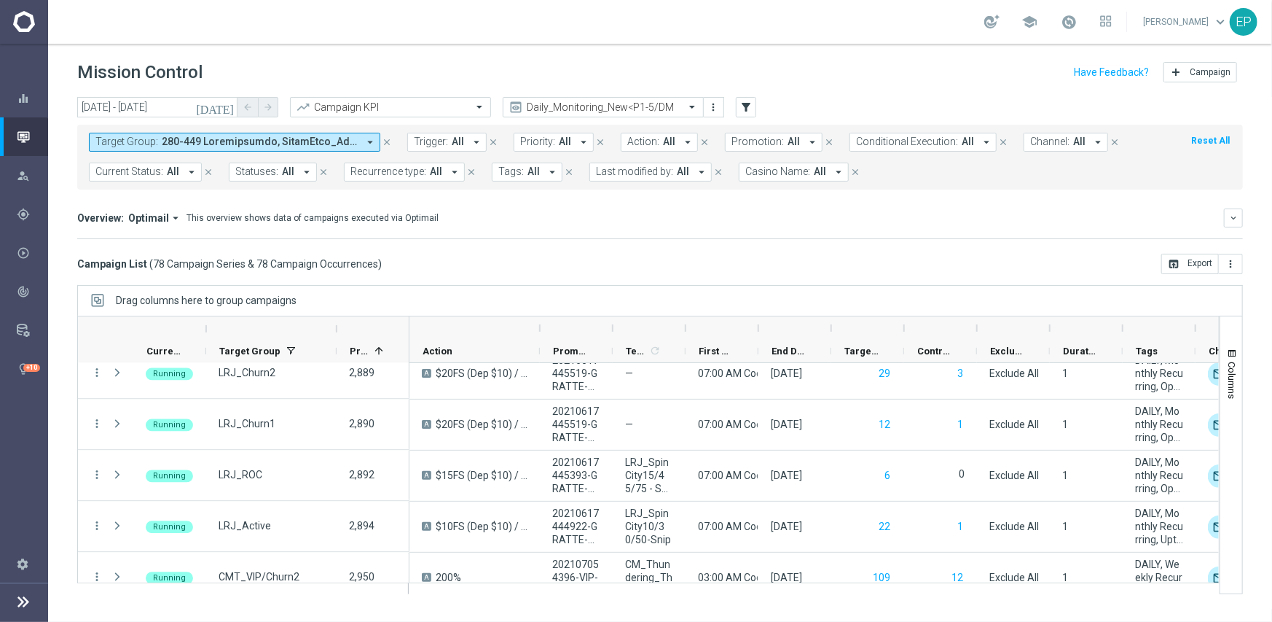 The height and width of the screenshot is (622, 1272). What do you see at coordinates (32, 368) in the screenshot?
I see `div: Optibot` at bounding box center [32, 368].